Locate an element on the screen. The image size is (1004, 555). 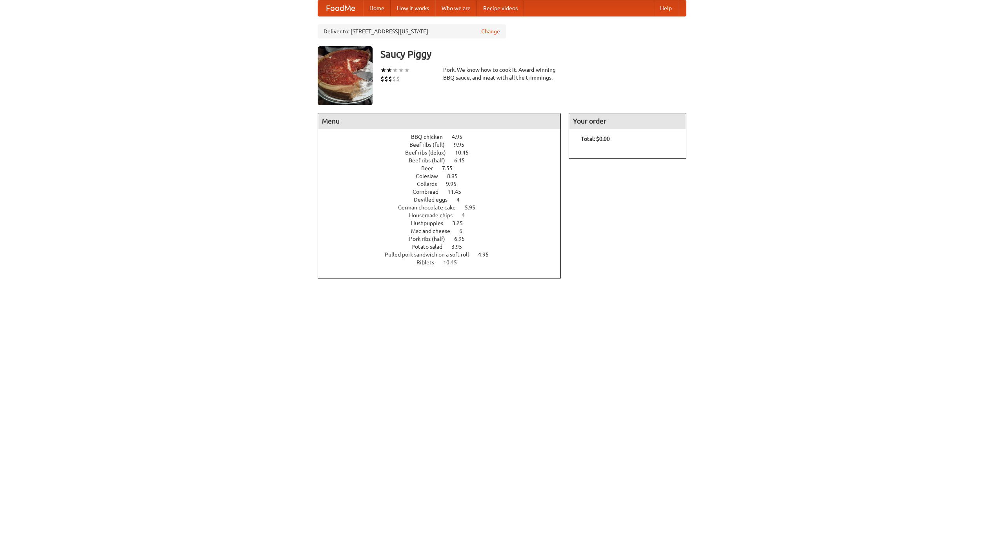
span: Collards is located at coordinates (431, 184).